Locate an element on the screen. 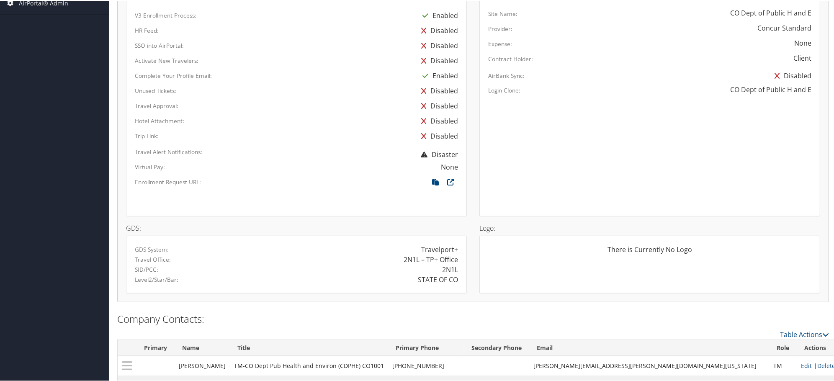 The width and height of the screenshot is (834, 381). h4: Logo: is located at coordinates (650, 227).